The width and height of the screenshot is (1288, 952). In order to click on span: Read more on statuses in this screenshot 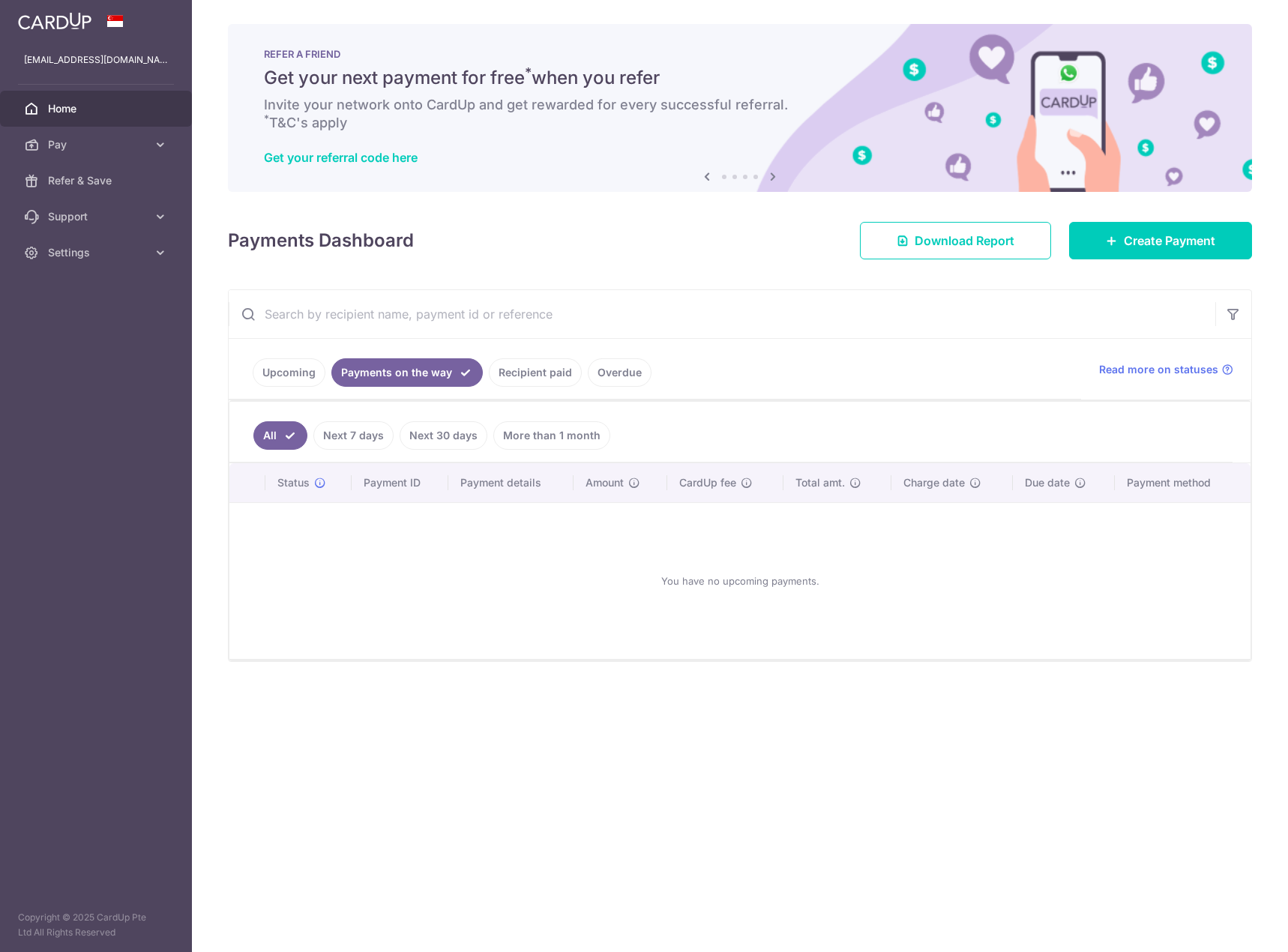, I will do `click(1158, 370)`.